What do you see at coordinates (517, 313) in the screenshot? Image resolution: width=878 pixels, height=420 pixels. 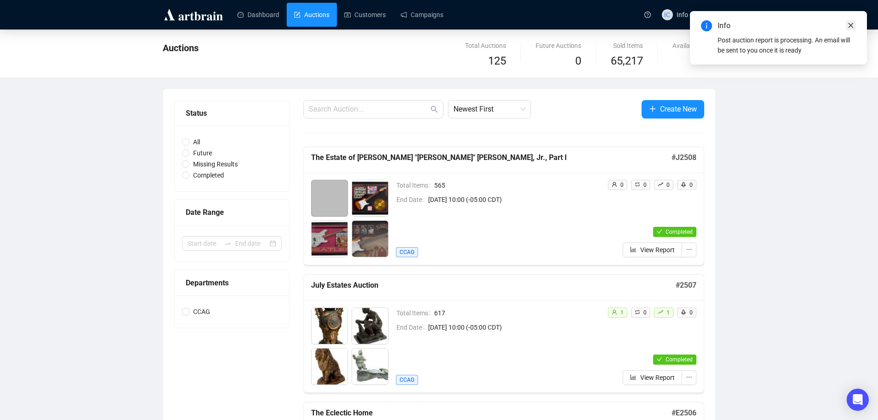 I see `span: 617` at bounding box center [517, 313].